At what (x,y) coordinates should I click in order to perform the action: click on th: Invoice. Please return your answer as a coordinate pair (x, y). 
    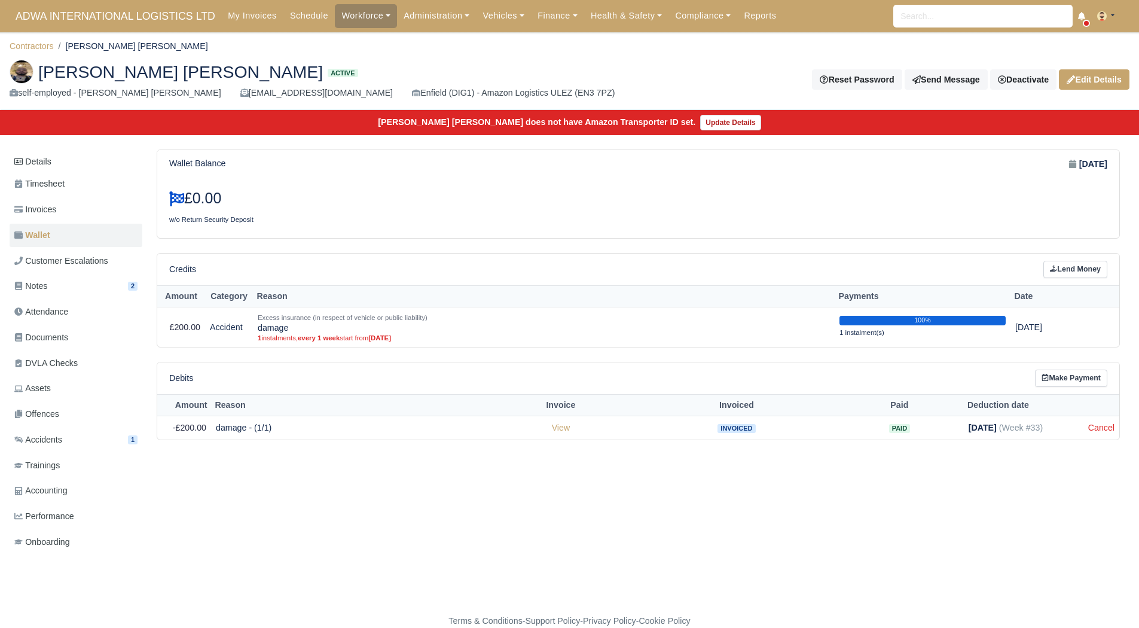
    Looking at the image, I should click on (561, 405).